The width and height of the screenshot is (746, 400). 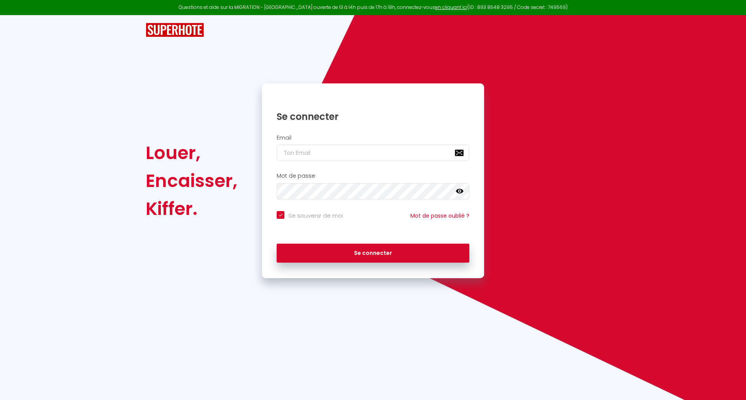 I want to click on input: Ton Email, so click(x=373, y=153).